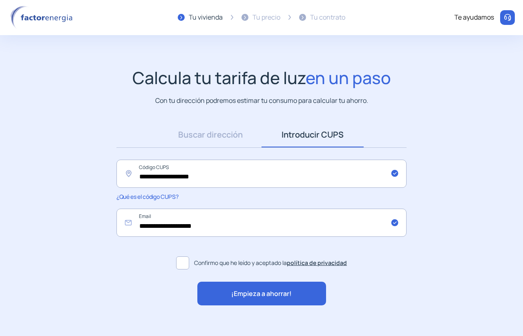  Describe the element at coordinates (261, 294) in the screenshot. I see `span: ¡Empieza a ahorrar!` at that location.